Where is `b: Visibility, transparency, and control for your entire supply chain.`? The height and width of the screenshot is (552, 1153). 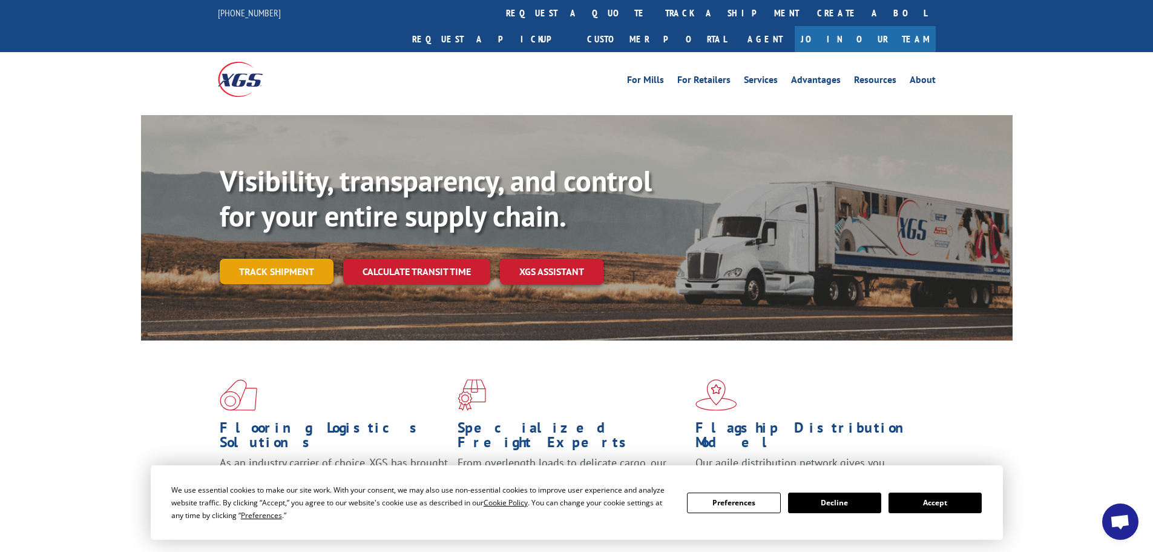
b: Visibility, transparency, and control for your entire supply chain. is located at coordinates (436, 198).